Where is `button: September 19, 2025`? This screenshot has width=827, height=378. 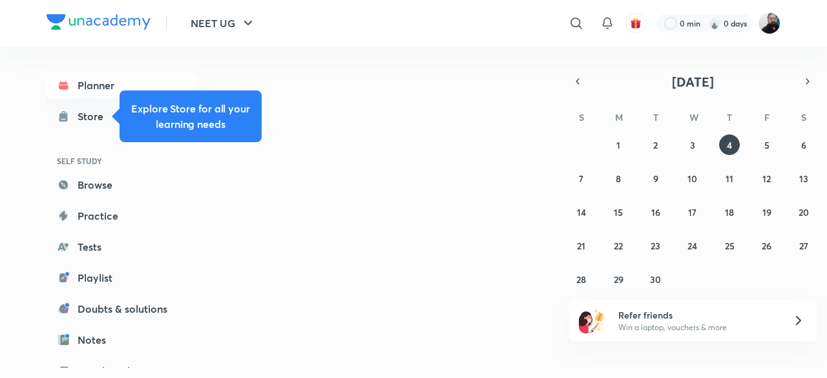 button: September 19, 2025 is located at coordinates (767, 212).